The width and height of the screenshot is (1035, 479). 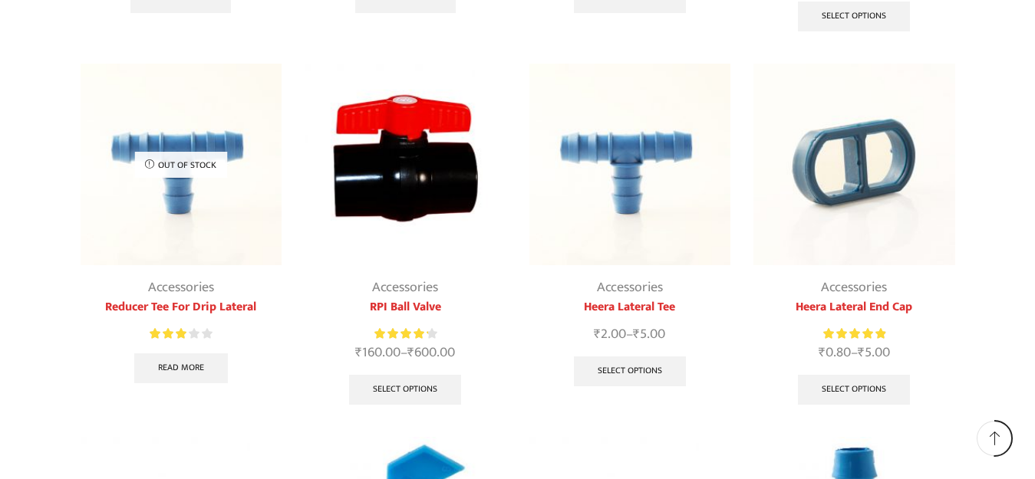 I want to click on a: Select options for “Reducer Tee For Drip Lateral”, so click(x=181, y=369).